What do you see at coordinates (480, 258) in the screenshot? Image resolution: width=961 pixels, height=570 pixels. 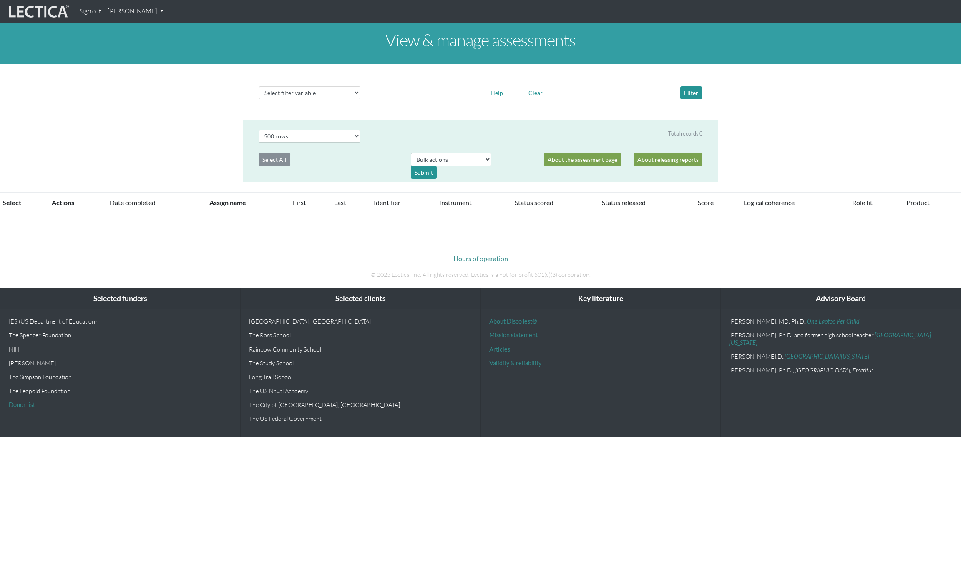 I see `a: Hours of operation` at bounding box center [480, 258].